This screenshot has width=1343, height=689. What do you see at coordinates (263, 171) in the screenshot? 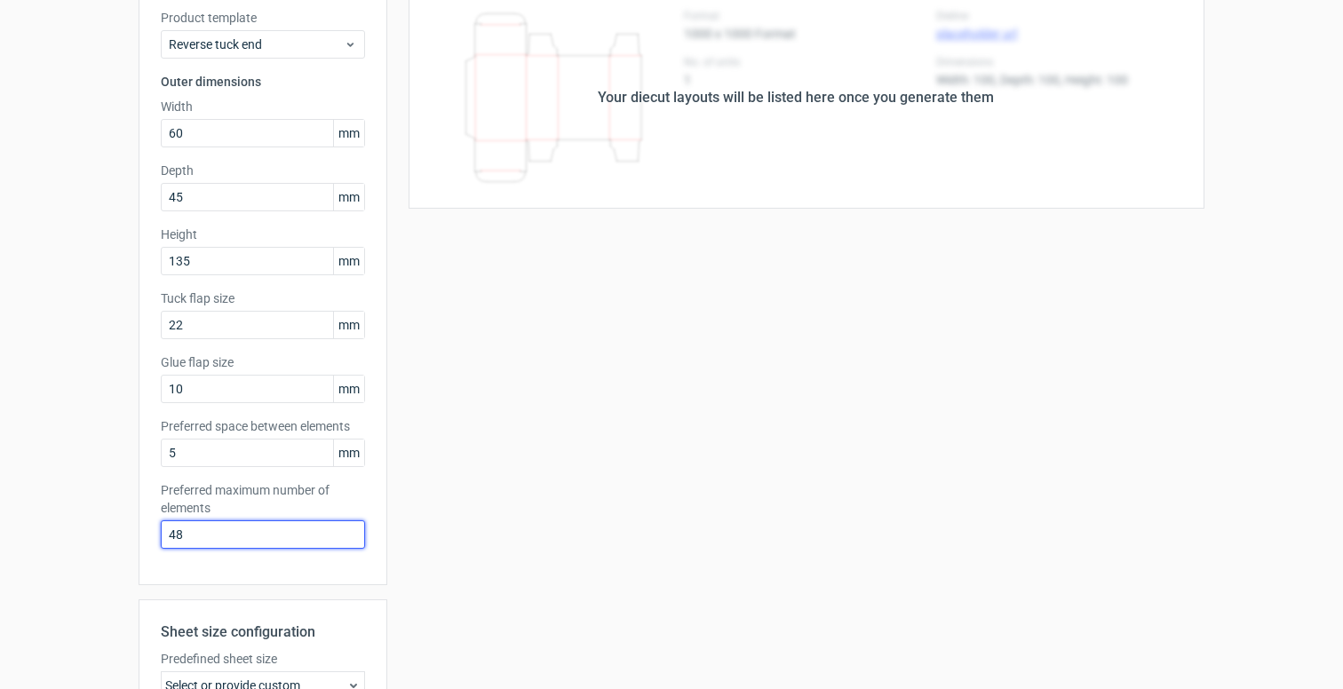
I see `label: Depth` at bounding box center [263, 171].